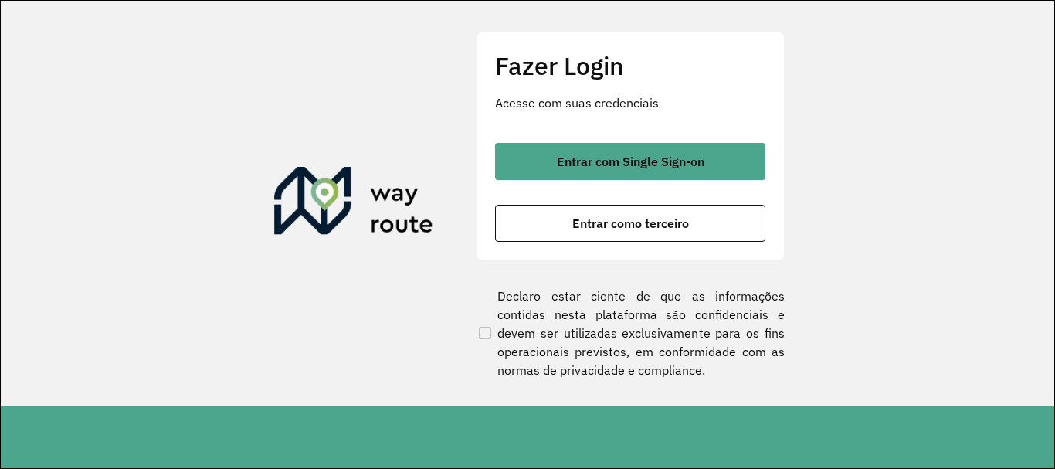 This screenshot has width=1055, height=469. I want to click on label: Declaro estar ciente de que as informações contidas nesta plataforma são confidenciais e devem se..., so click(630, 333).